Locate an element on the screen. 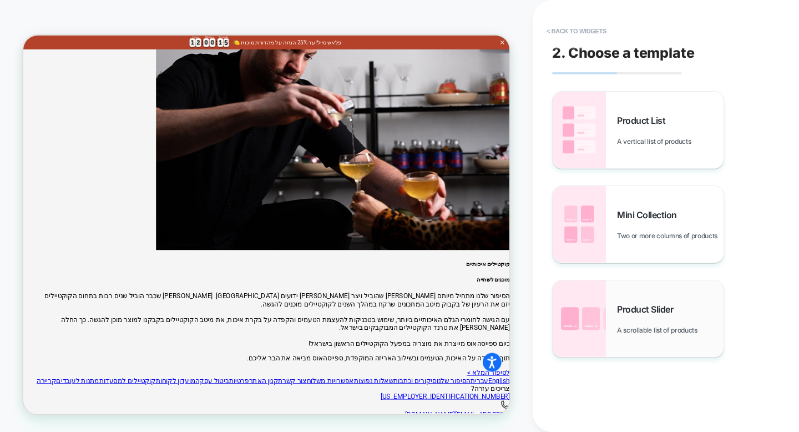 The width and height of the screenshot is (799, 432). a: Close is located at coordinates (639, 9).